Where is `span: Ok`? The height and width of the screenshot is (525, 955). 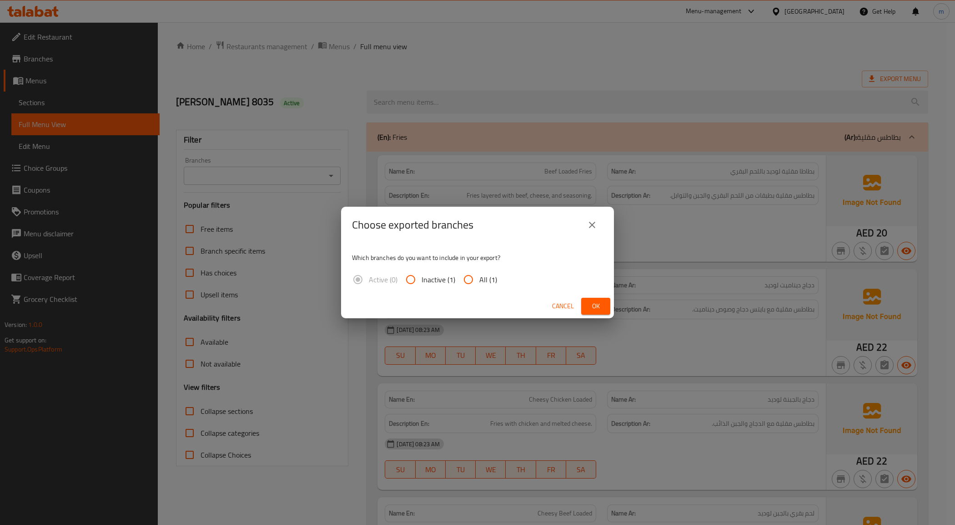
span: Ok is located at coordinates (596, 306).